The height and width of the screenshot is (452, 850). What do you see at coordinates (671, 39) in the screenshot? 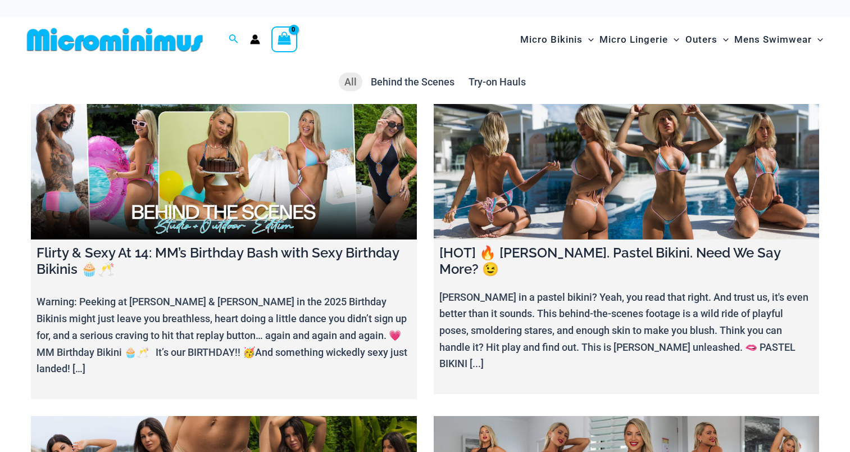
I see `nav: Site Navigation` at bounding box center [671, 39].